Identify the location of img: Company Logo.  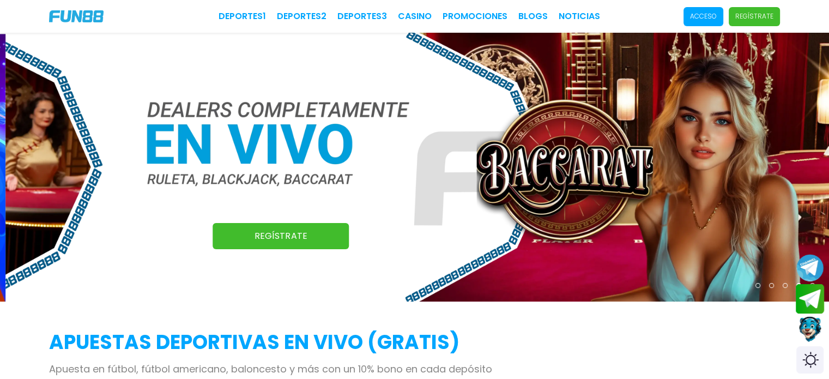
(76, 16).